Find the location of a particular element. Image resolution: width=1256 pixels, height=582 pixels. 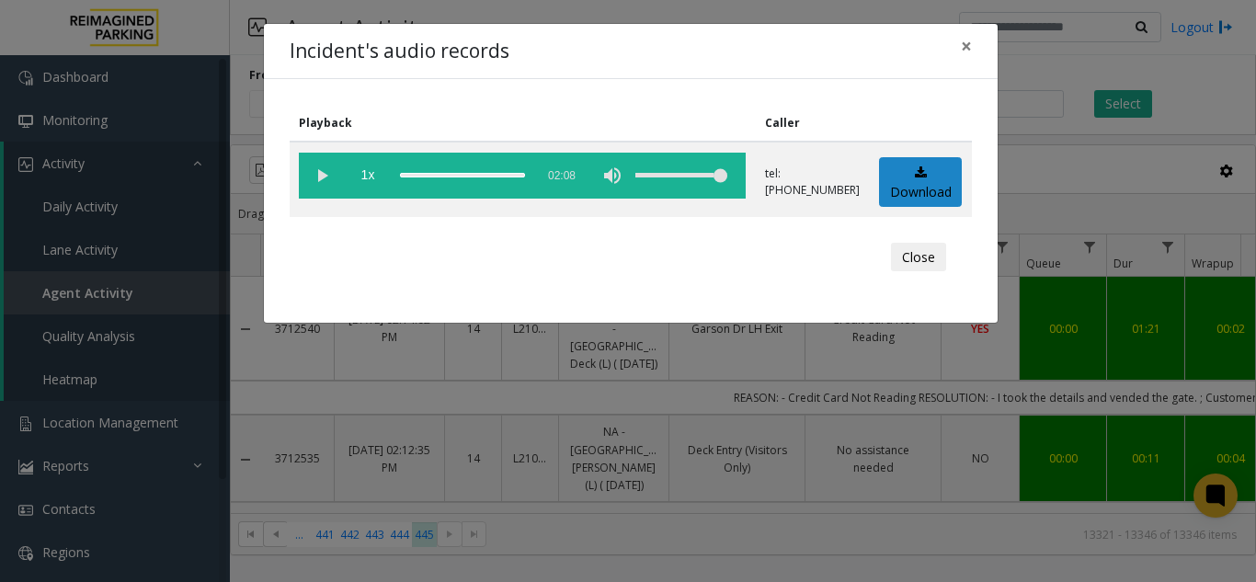

th: Playback is located at coordinates (522, 123).